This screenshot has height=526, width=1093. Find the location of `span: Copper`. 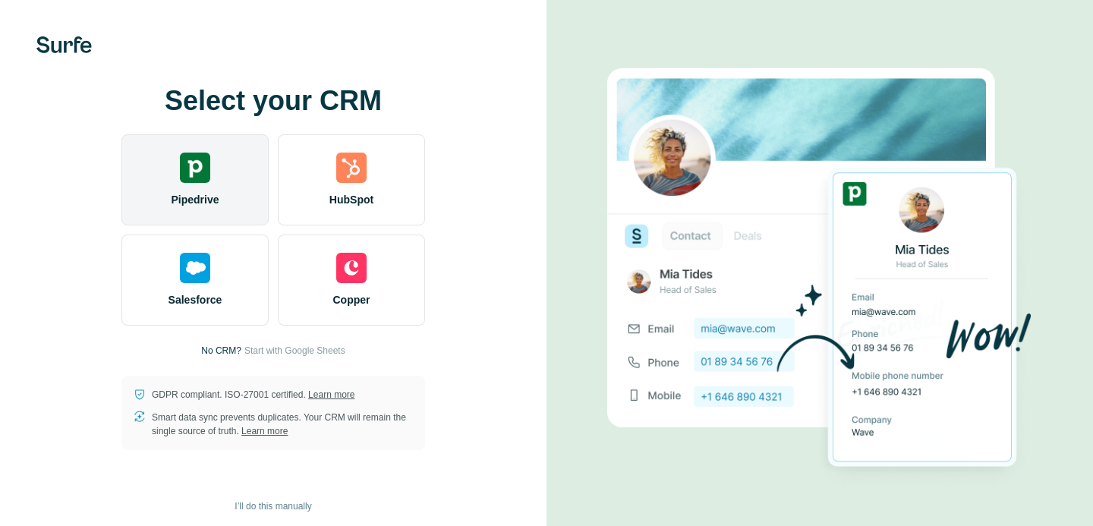

span: Copper is located at coordinates (351, 300).